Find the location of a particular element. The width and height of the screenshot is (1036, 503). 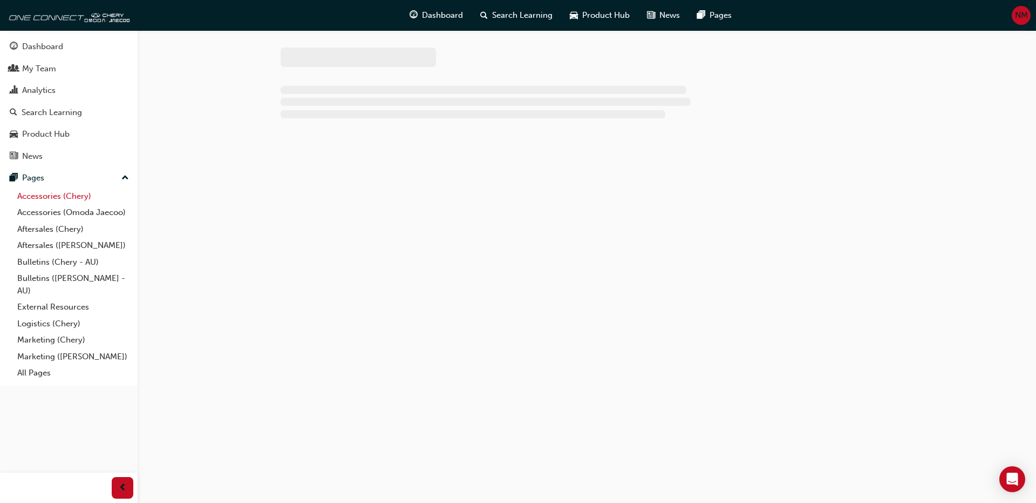

span: people-icon is located at coordinates (13, 69).